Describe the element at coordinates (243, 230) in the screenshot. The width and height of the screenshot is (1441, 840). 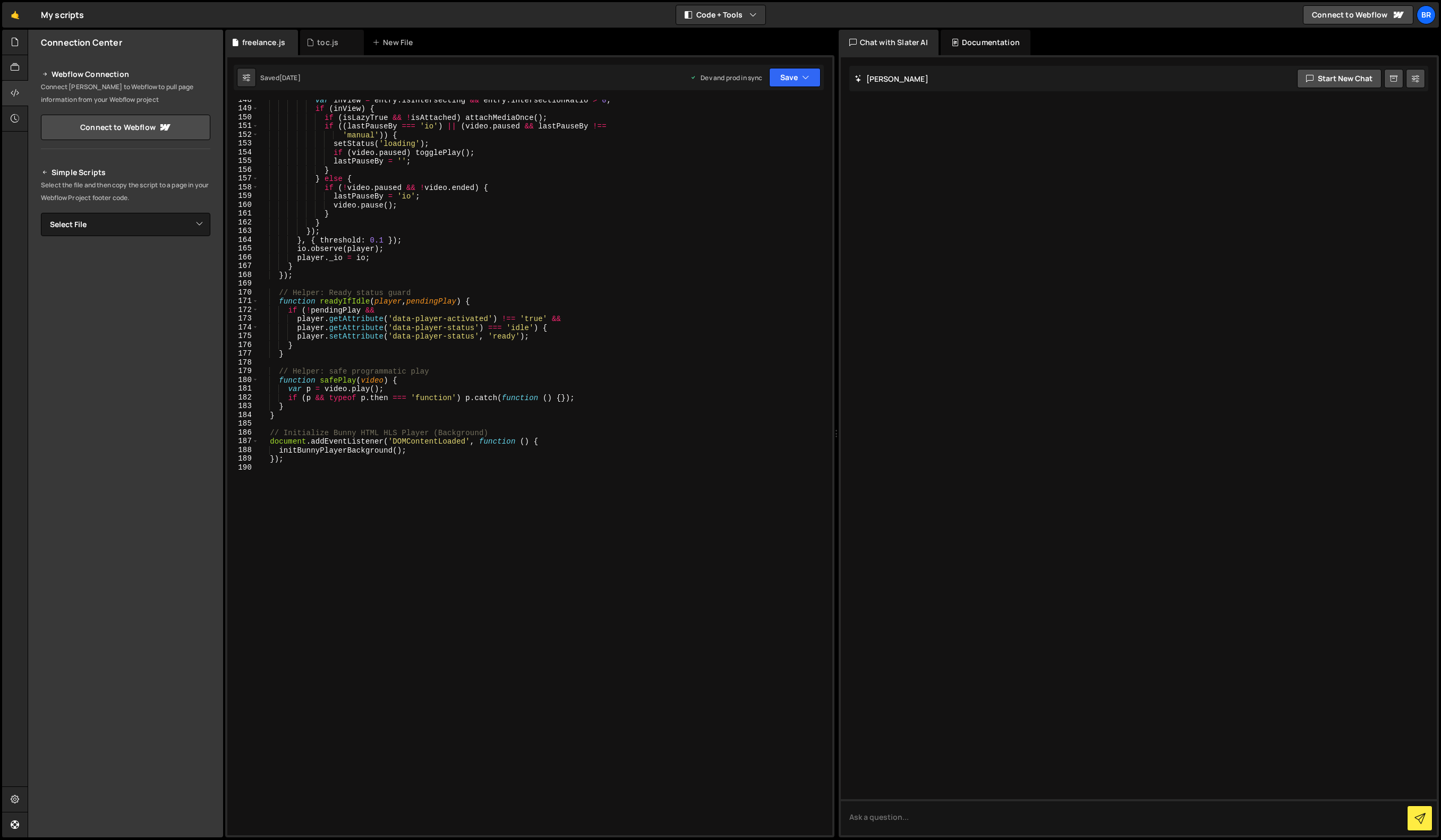
I see `div: 163` at that location.